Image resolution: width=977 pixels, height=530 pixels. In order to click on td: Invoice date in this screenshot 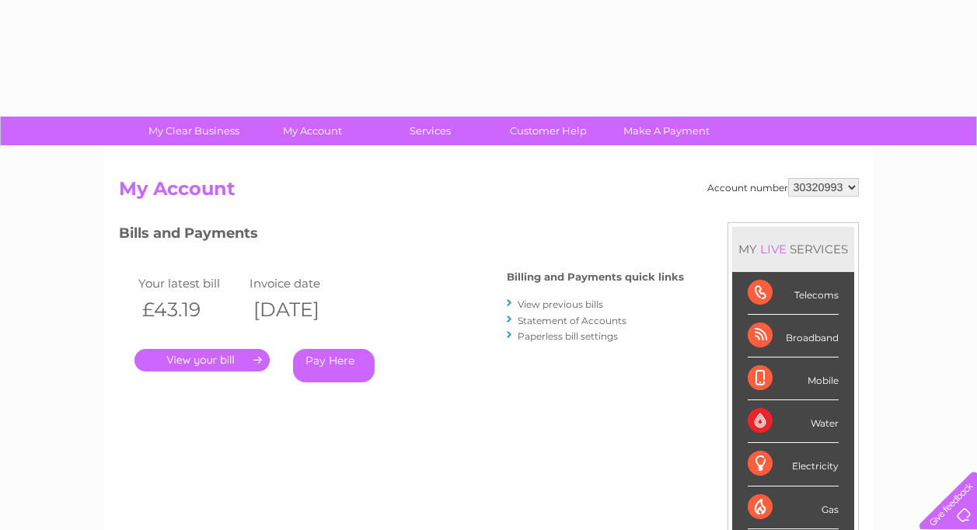, I will do `click(302, 283)`.